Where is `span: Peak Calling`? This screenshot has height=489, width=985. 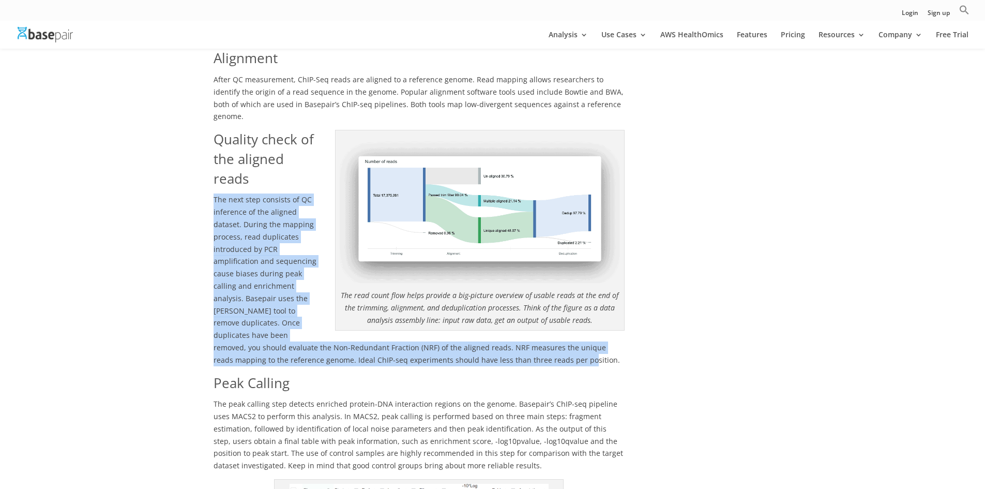 span: Peak Calling is located at coordinates (251, 383).